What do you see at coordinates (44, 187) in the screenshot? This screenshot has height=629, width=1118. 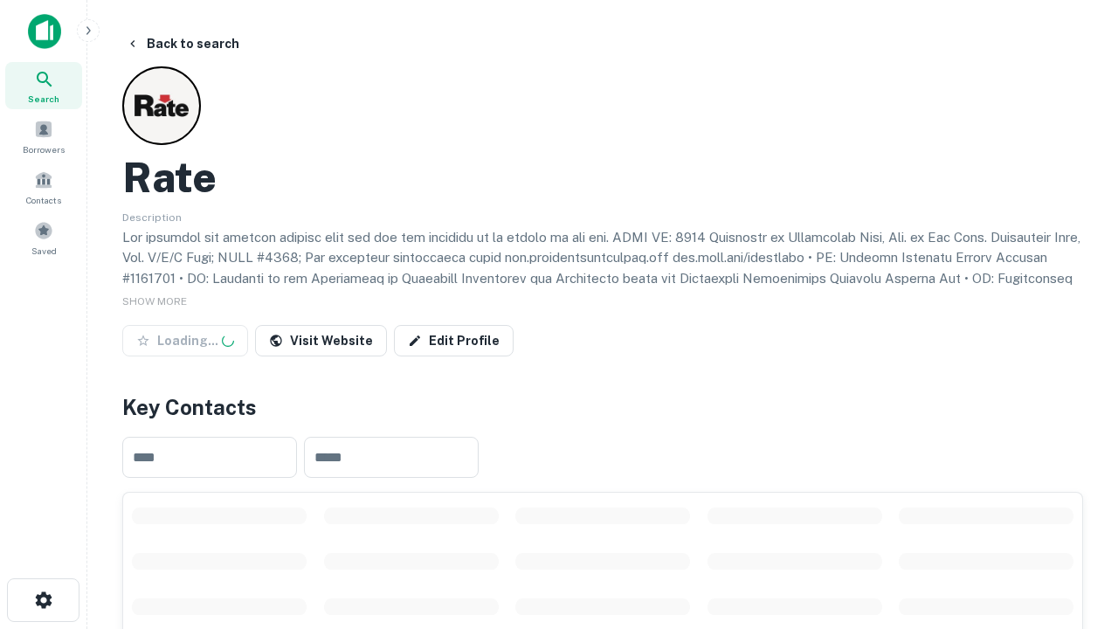 I see `div: Contacts` at bounding box center [44, 187].